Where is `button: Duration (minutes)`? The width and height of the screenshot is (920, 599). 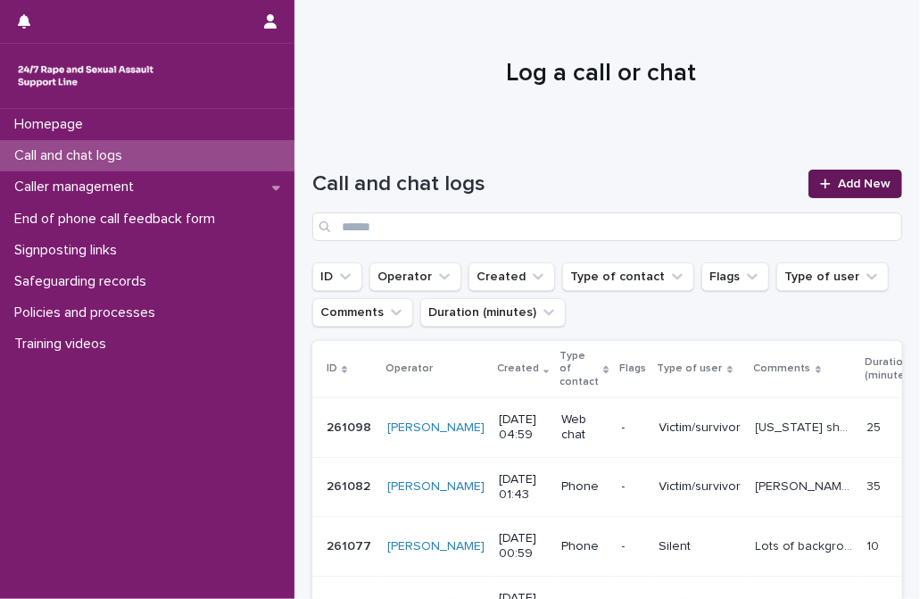
button: Duration (minutes) is located at coordinates (493, 312).